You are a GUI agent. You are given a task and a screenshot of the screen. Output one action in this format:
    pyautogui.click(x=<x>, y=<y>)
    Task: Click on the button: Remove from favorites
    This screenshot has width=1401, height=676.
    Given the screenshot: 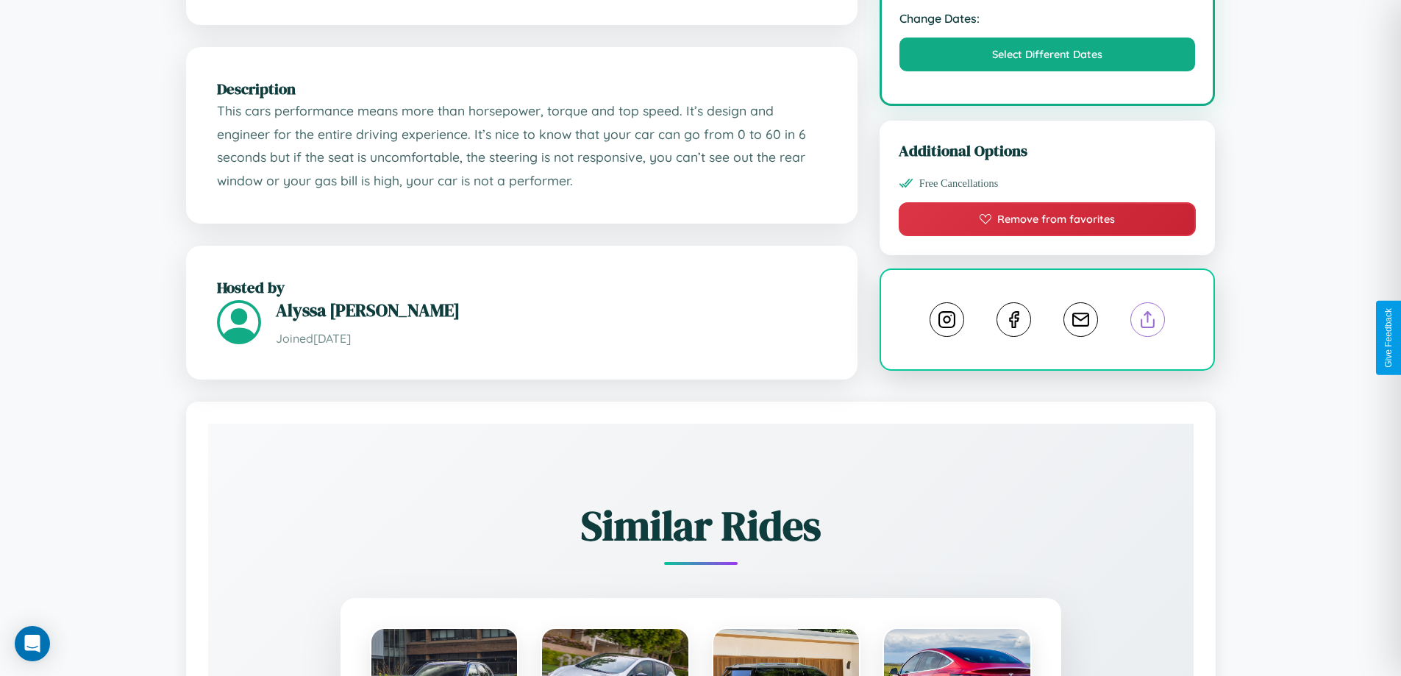 What is the action you would take?
    pyautogui.click(x=1047, y=219)
    